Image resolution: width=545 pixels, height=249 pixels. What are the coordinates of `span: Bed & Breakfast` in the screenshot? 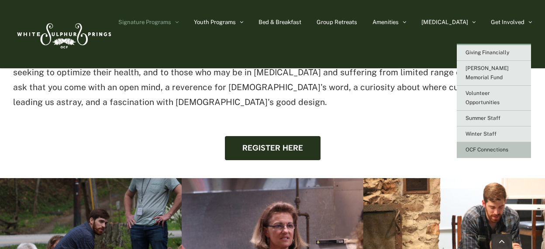 It's located at (280, 22).